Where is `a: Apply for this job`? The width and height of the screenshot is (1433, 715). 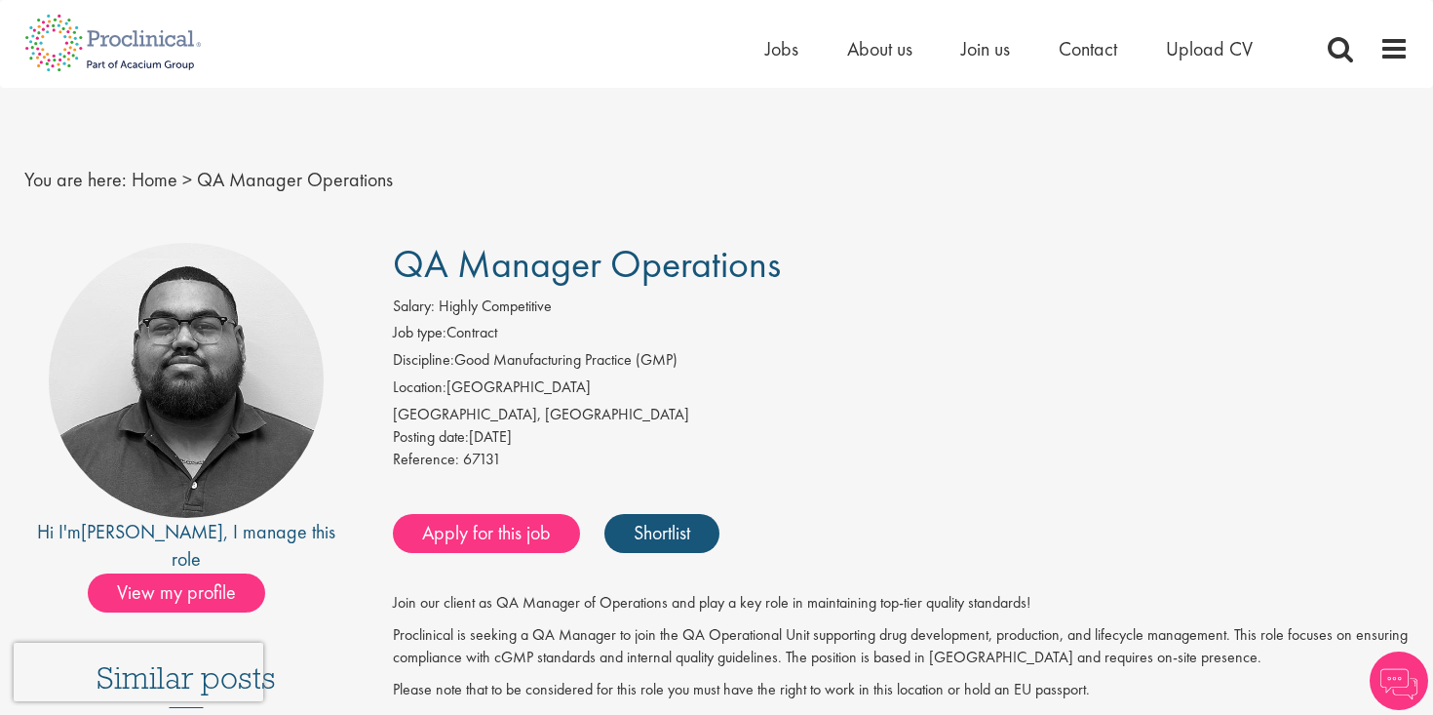 a: Apply for this job is located at coordinates (487, 533).